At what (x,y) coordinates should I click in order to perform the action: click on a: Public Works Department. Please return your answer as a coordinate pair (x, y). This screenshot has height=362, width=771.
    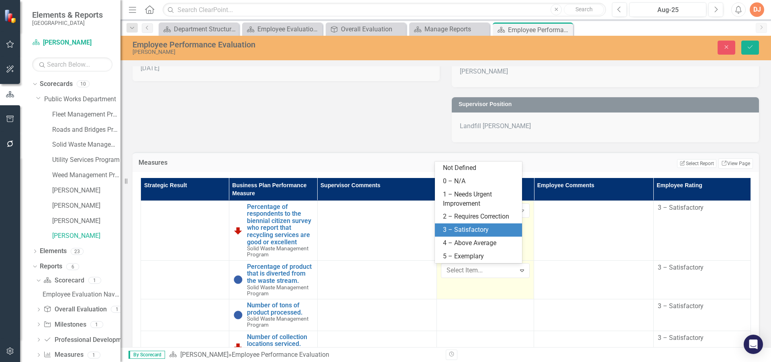
    Looking at the image, I should click on (82, 99).